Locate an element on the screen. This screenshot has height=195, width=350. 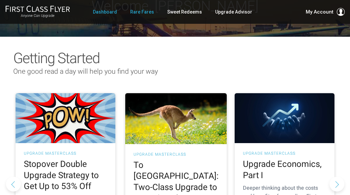
button: Previous slide is located at coordinates (13, 184).